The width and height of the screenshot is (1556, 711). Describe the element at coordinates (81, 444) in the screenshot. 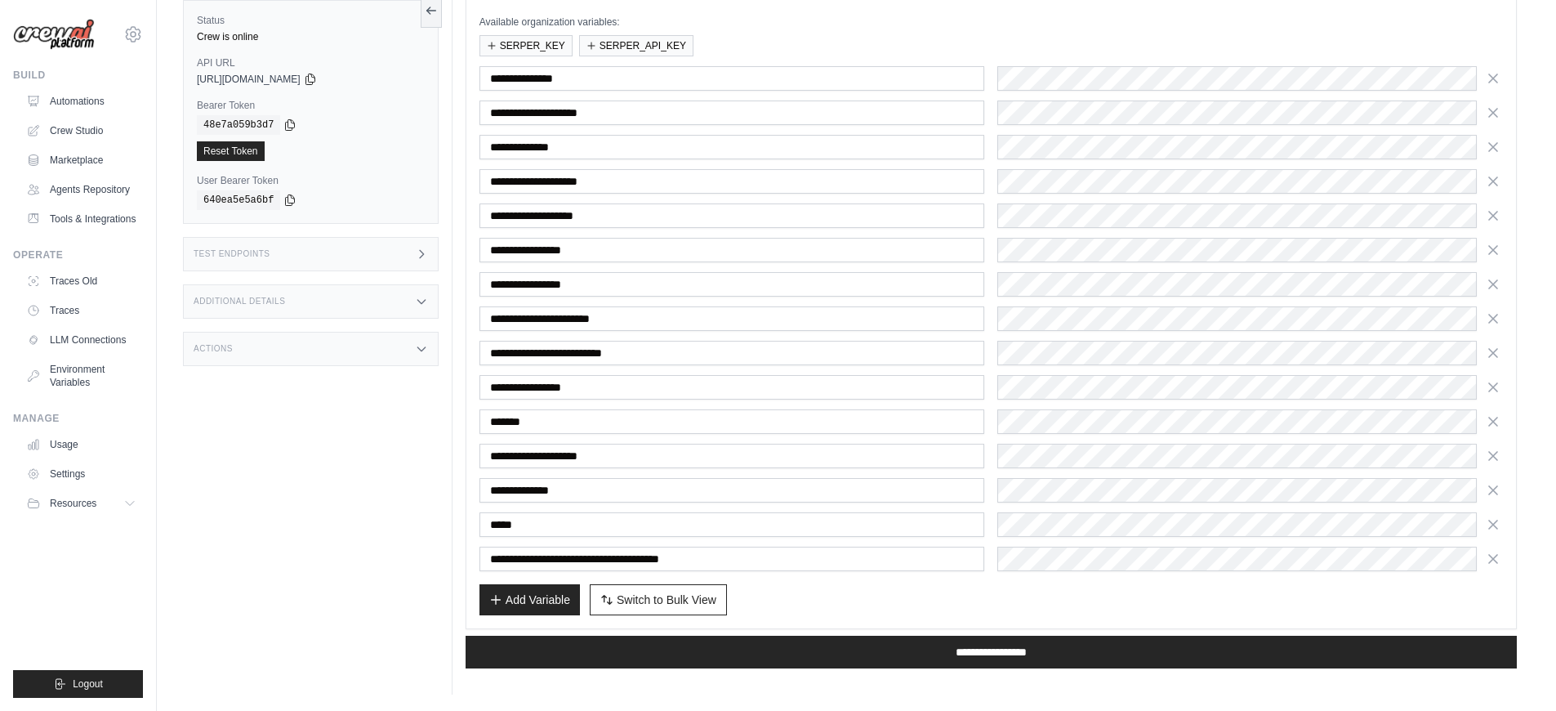

I see `a: Usage` at that location.